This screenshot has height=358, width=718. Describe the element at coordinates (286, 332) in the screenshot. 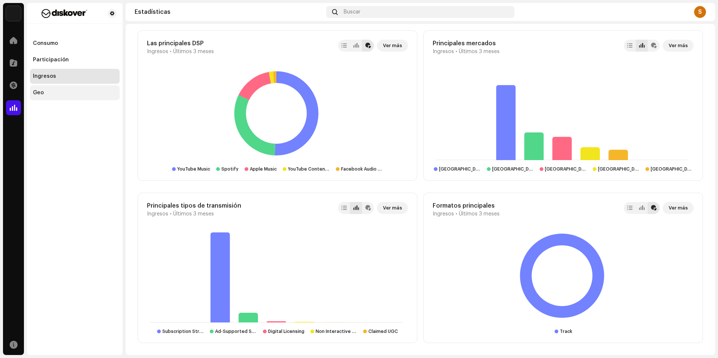

I see `div: Digital Licensing` at that location.